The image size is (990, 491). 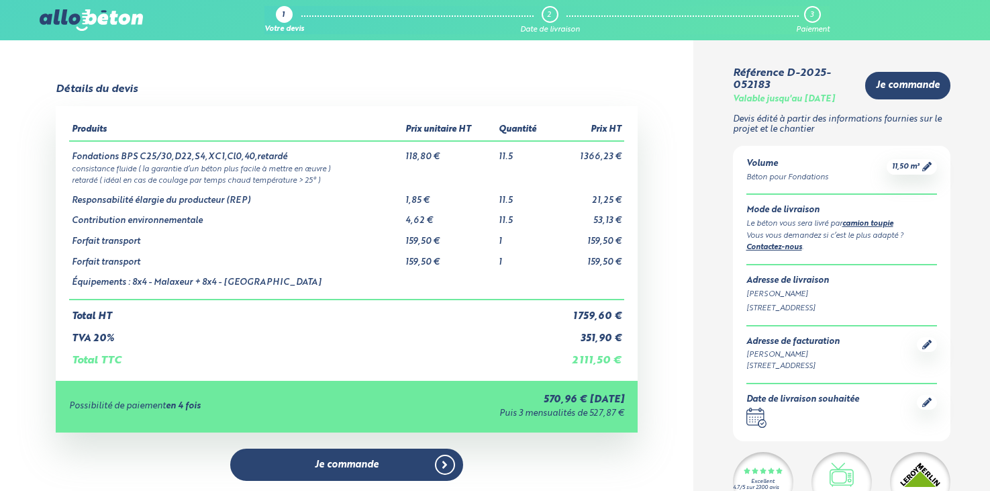 What do you see at coordinates (550, 30) in the screenshot?
I see `div: Date de livraison` at bounding box center [550, 30].